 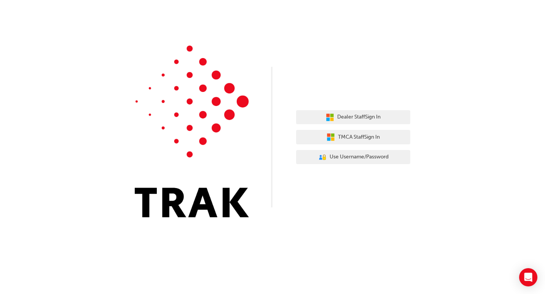 What do you see at coordinates (359, 117) in the screenshot?
I see `span: Dealer Staff Sign In` at bounding box center [359, 117].